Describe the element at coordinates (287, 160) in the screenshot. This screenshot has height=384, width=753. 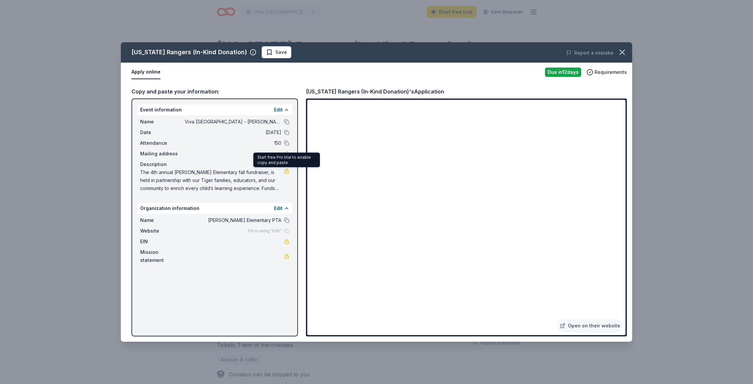
I see `div: Start free Pro trial to enable copy and paste` at that location.